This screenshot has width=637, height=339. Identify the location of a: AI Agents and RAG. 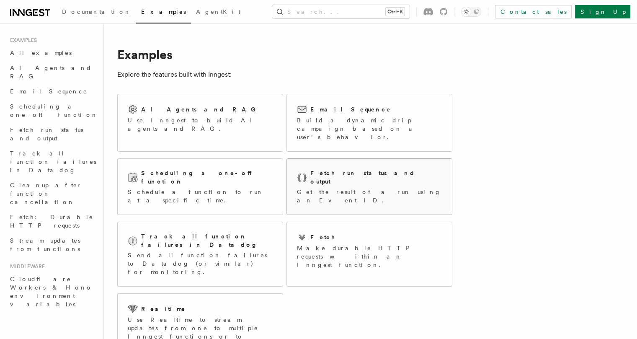
(52, 72).